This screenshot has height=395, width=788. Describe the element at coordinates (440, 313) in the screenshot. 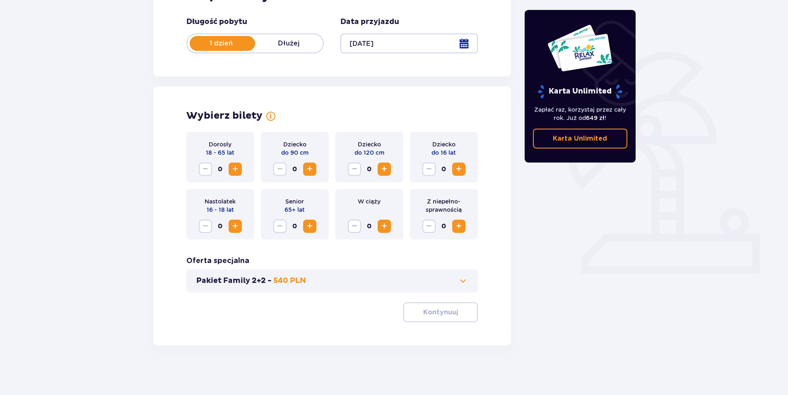

I see `p: Kontynuuj` at that location.